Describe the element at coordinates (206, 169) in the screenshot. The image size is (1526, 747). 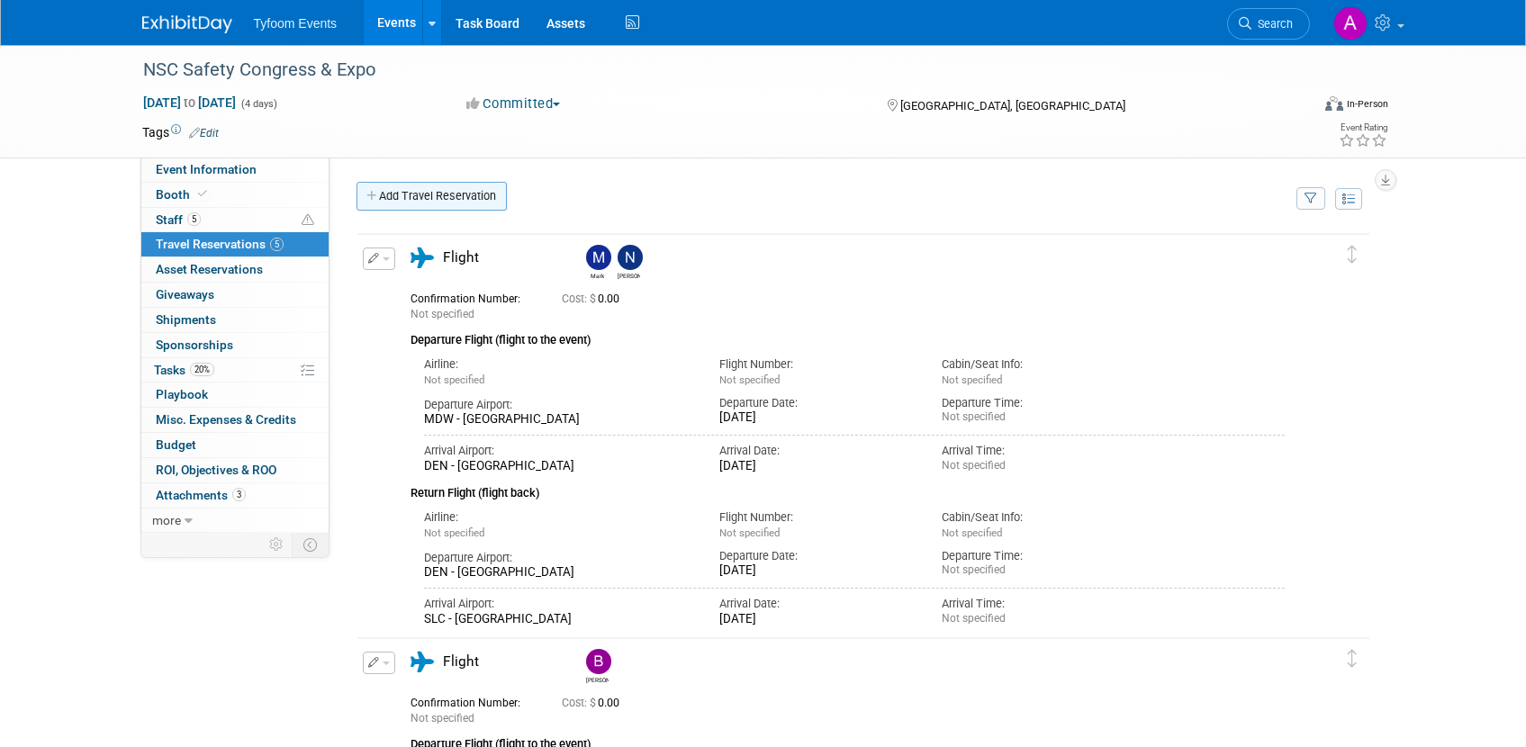
I see `span: Event Information` at that location.